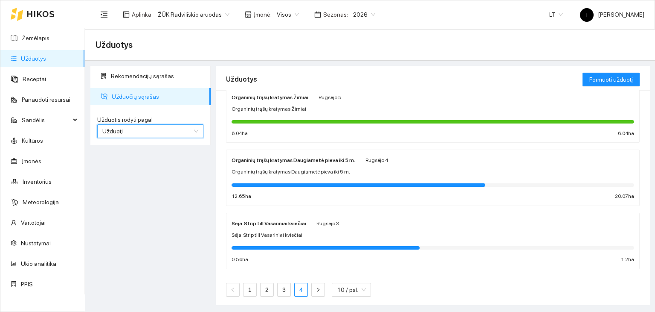 Image resolution: width=655 pixels, height=312 pixels. Describe the element at coordinates (150, 119) in the screenshot. I see `label: Užduotis rodyti pagal` at that location.